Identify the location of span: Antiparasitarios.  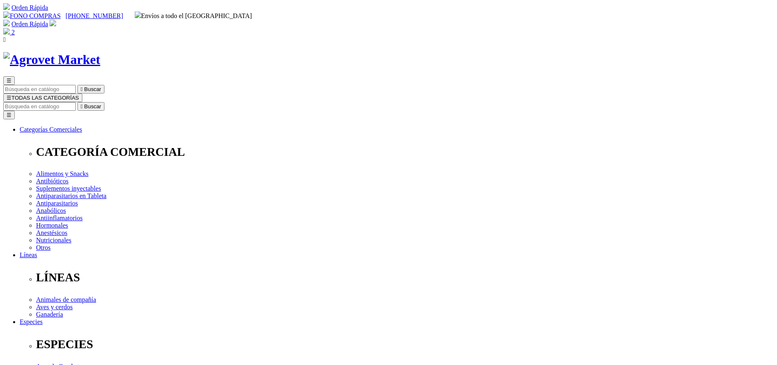
(57, 203).